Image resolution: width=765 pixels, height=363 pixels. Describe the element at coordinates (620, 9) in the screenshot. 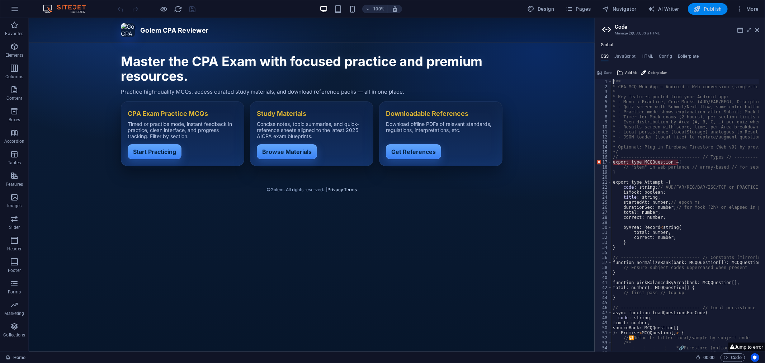

I see `button: Navigator` at that location.